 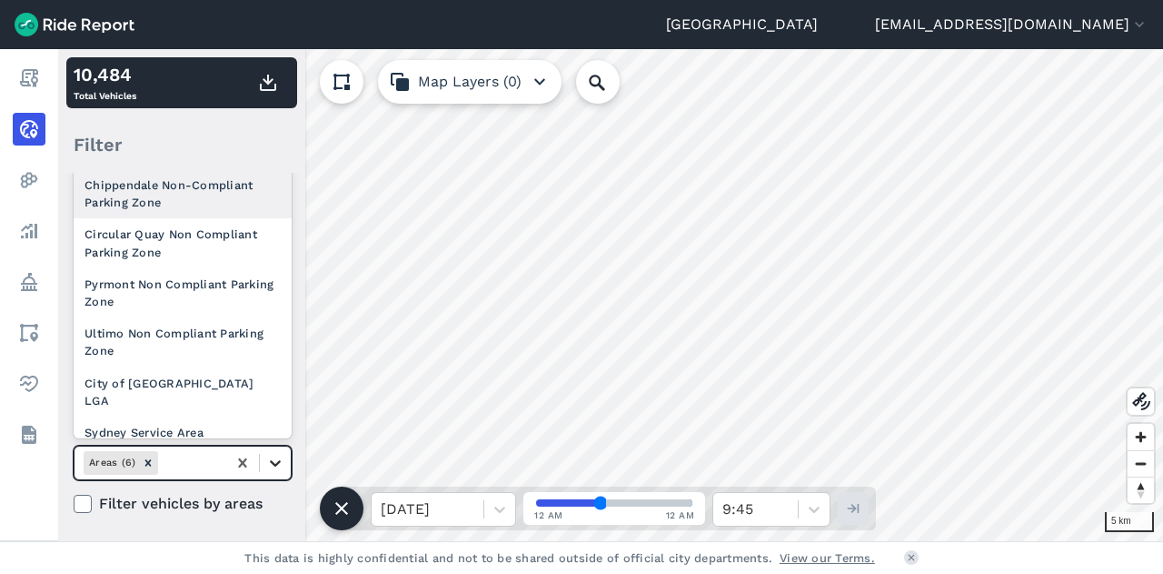 I want to click on a: Policy, so click(x=29, y=282).